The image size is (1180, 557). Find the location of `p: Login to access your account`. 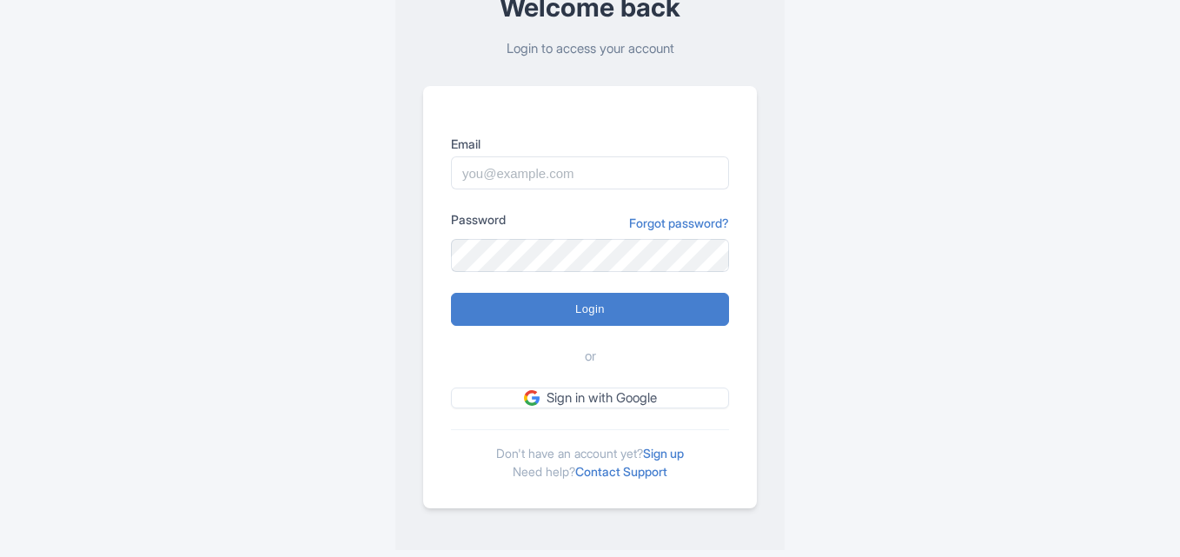

p: Login to access your account is located at coordinates (590, 49).